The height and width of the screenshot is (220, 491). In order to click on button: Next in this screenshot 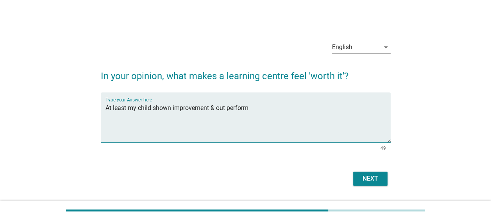, I will do `click(370, 179)`.